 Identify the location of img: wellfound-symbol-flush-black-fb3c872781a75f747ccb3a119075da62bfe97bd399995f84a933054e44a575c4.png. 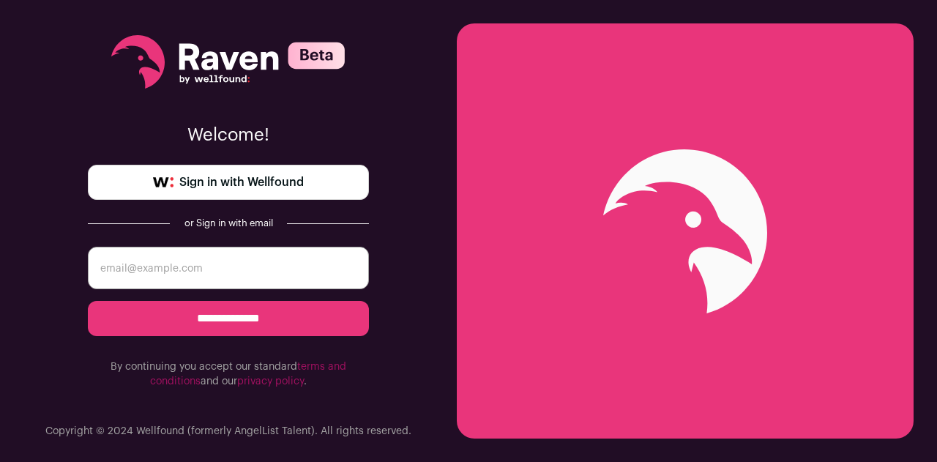
(163, 182).